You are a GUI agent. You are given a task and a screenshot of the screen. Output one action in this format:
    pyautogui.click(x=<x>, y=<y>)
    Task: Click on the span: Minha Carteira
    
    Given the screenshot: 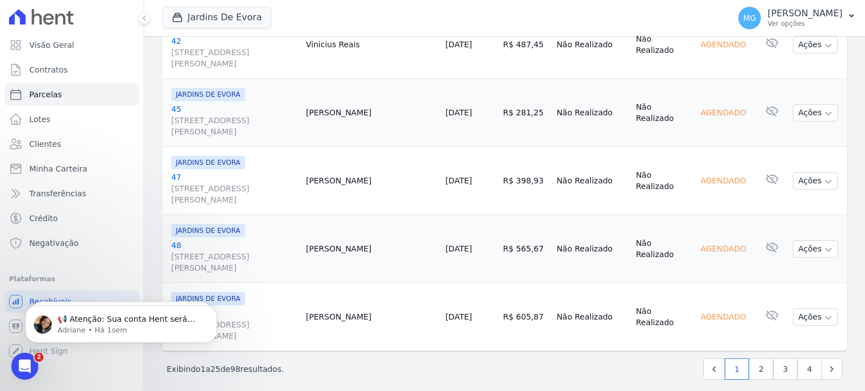 What is the action you would take?
    pyautogui.click(x=58, y=169)
    